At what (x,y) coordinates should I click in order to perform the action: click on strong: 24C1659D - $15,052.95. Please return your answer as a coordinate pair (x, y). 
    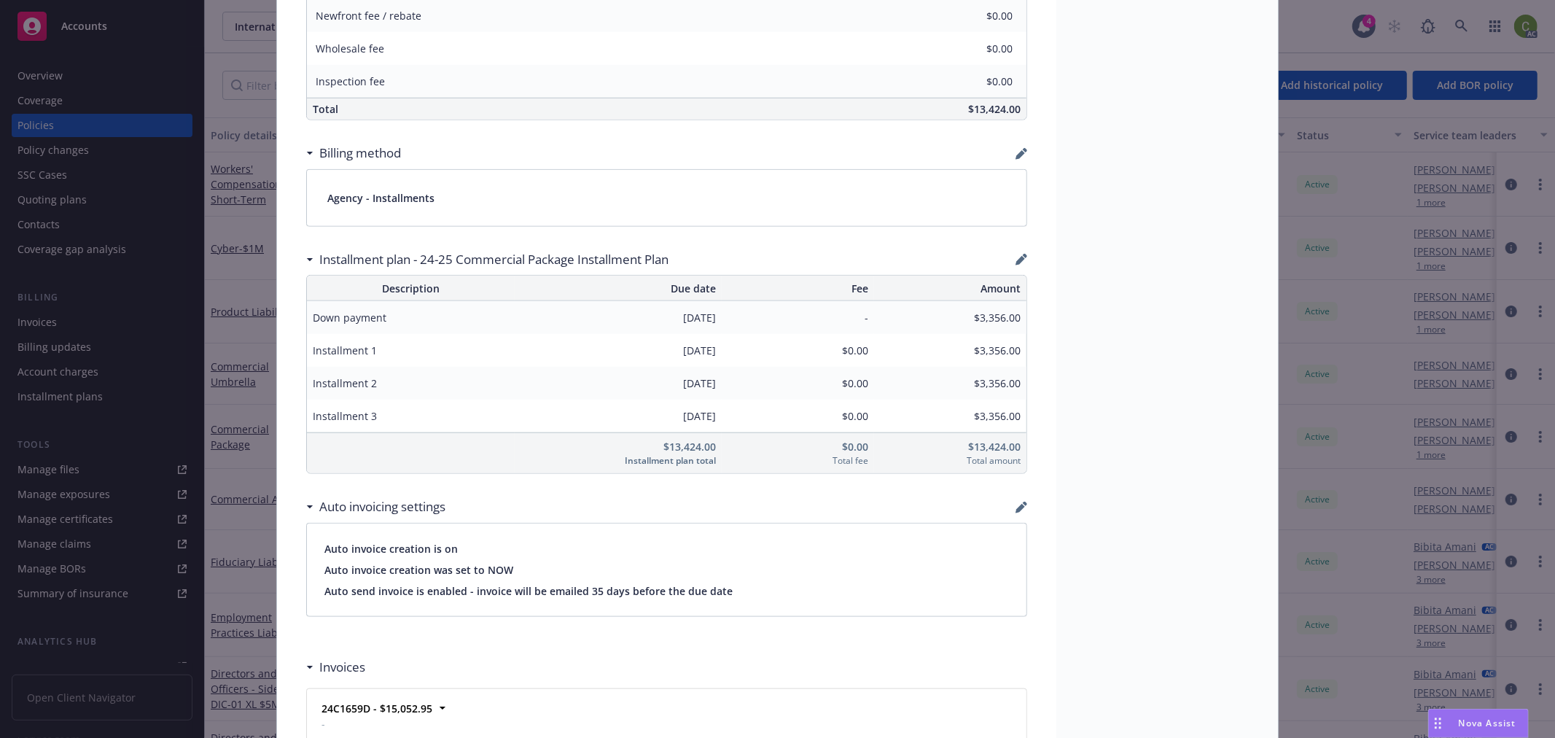
    Looking at the image, I should click on (377, 708).